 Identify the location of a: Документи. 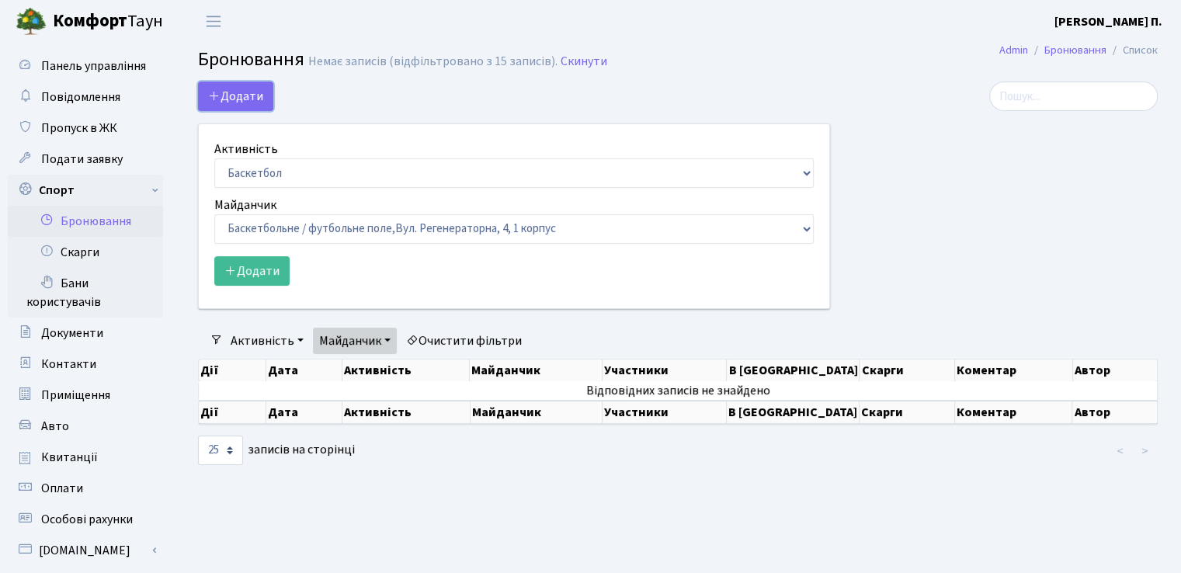
(85, 333).